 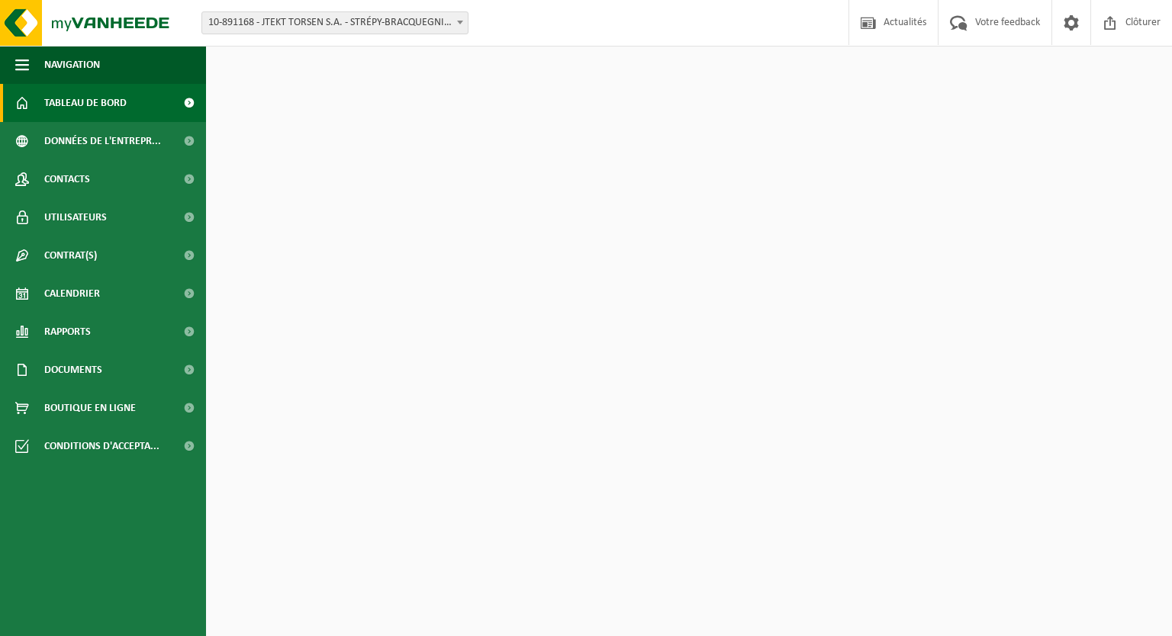 I want to click on span: Utilisateurs, so click(x=76, y=217).